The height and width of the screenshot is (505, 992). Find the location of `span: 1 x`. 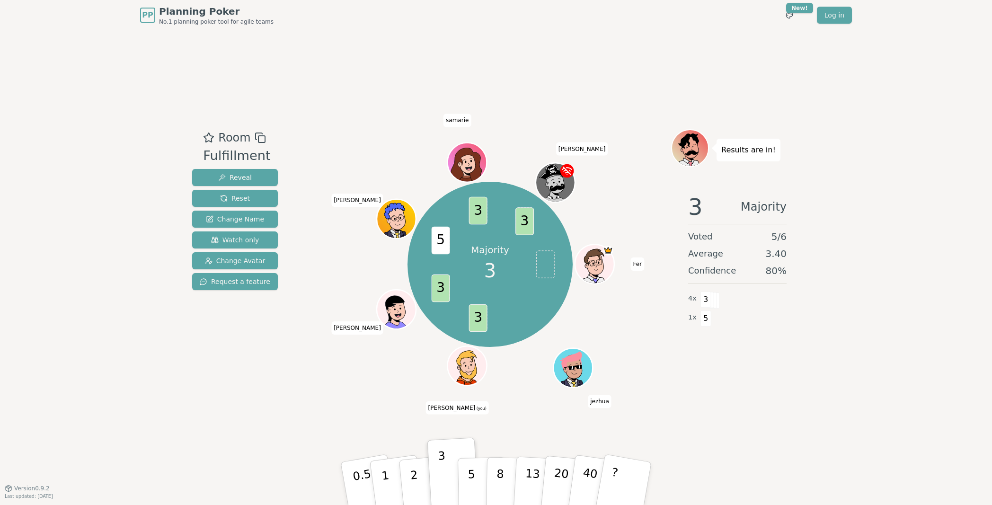

span: 1 x is located at coordinates (692, 318).